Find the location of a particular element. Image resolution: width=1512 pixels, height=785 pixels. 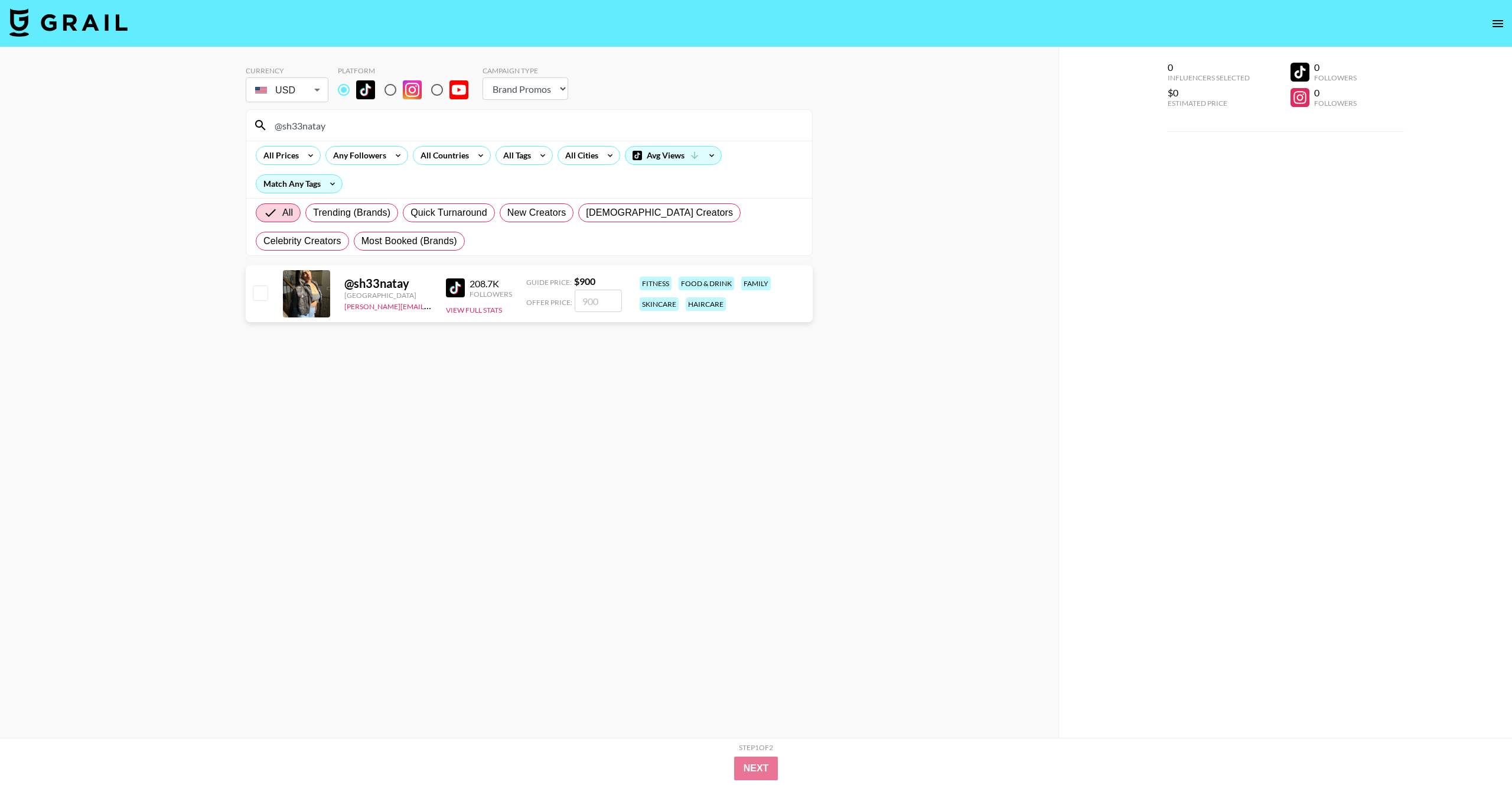

div: USD is located at coordinates (287, 90).